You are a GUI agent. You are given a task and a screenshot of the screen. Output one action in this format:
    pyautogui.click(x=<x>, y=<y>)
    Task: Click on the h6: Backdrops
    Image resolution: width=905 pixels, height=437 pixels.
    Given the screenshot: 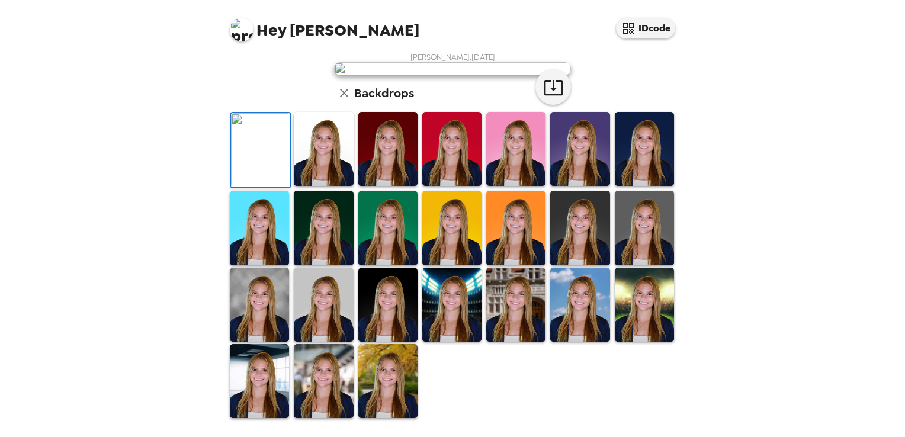 What is the action you would take?
    pyautogui.click(x=384, y=93)
    